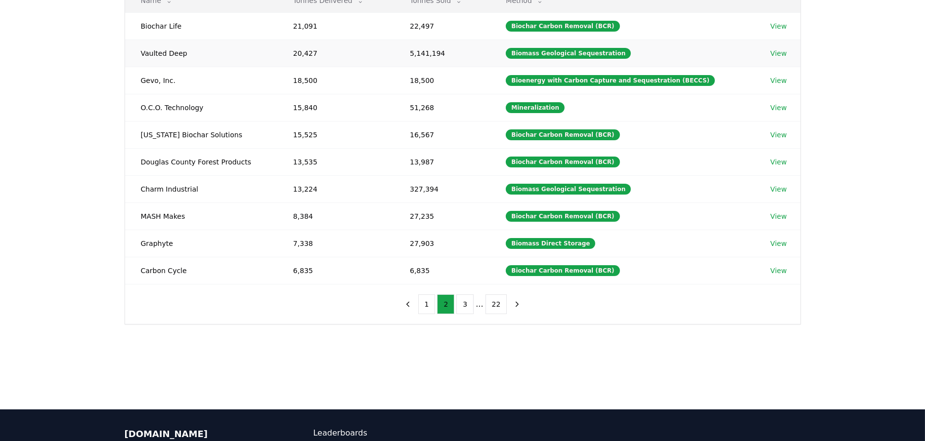  I want to click on td: 21,091, so click(336, 26).